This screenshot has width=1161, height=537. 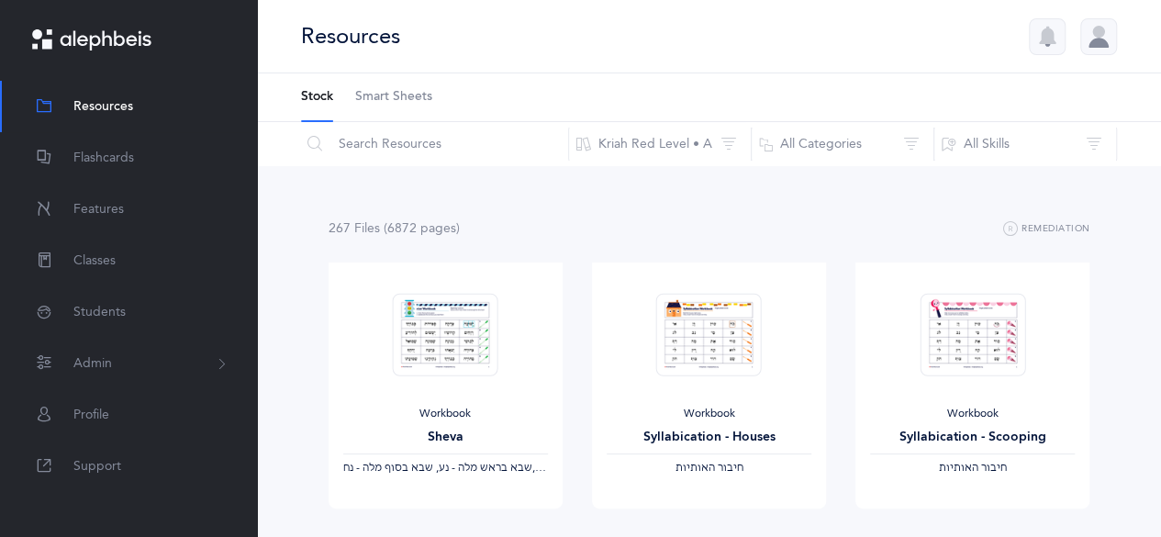 I want to click on button: All Skills, so click(x=1025, y=144).